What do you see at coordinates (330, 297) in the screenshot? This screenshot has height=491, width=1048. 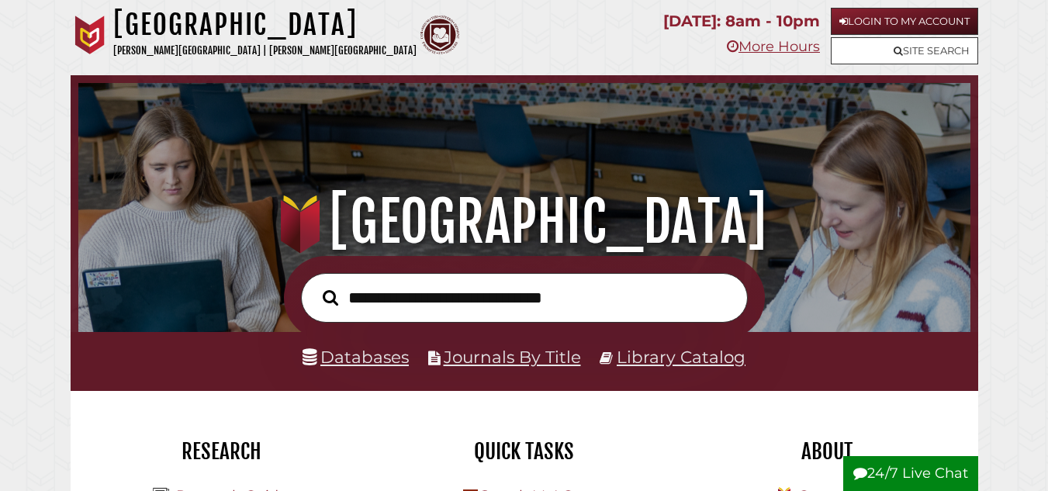 I see `button: Search` at bounding box center [330, 297].